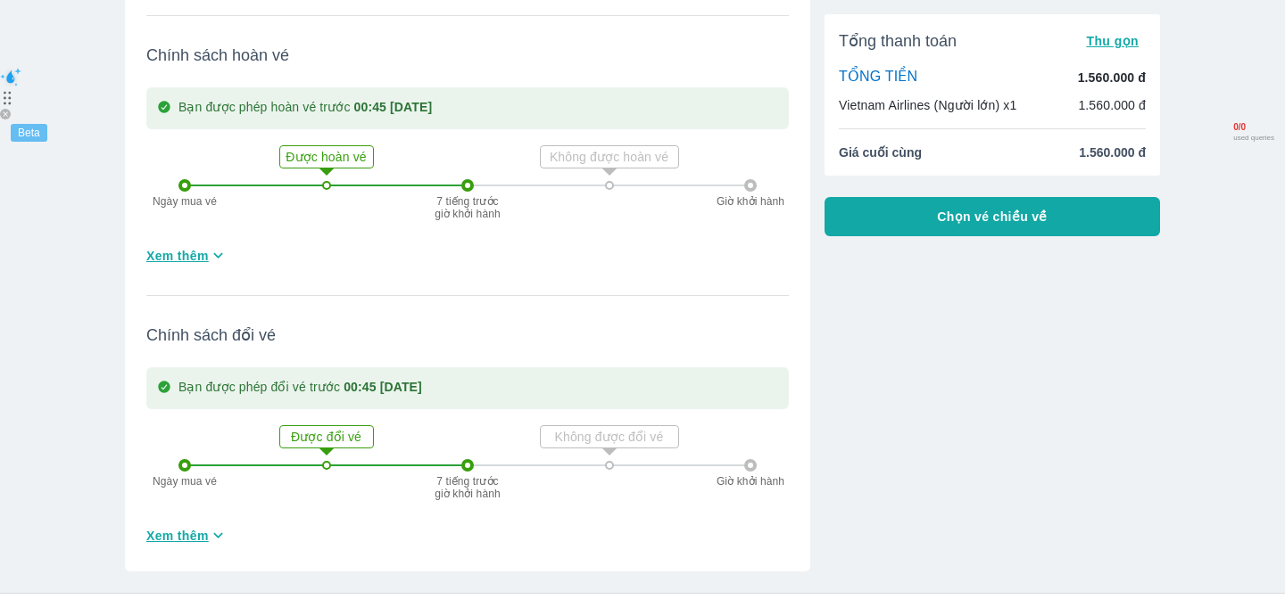  Describe the element at coordinates (992, 217) in the screenshot. I see `button: Chọn vé chiều về` at that location.